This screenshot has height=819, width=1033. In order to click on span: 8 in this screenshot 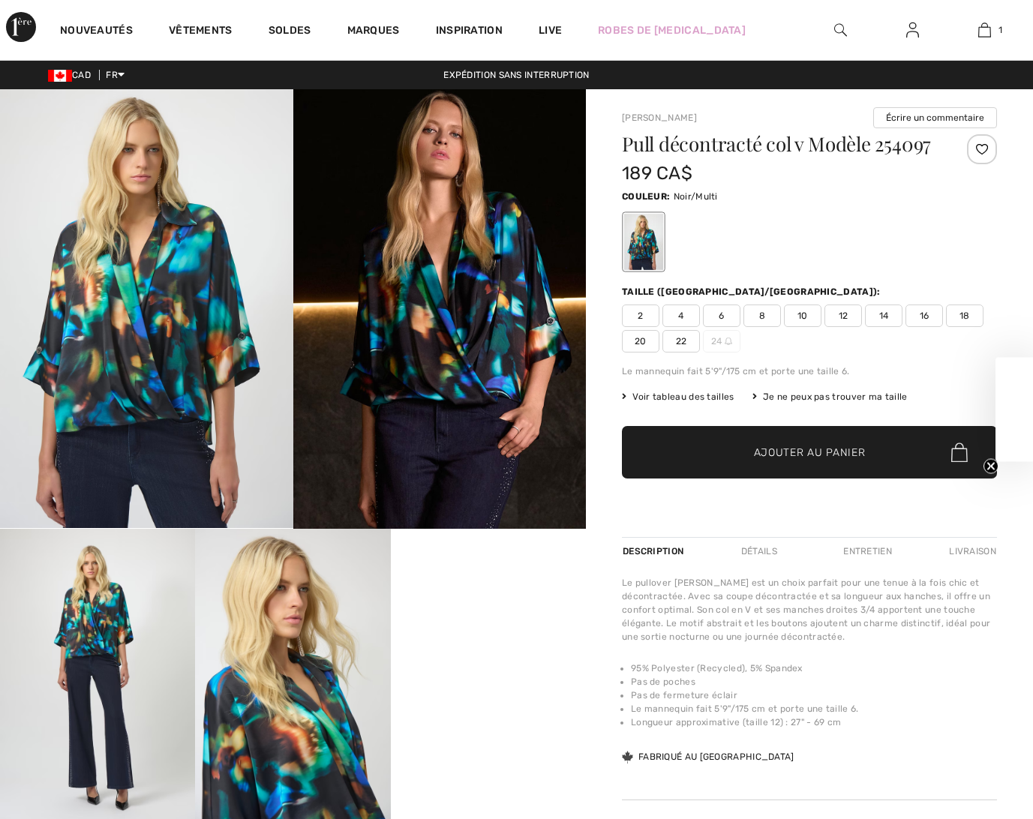, I will do `click(762, 316)`.